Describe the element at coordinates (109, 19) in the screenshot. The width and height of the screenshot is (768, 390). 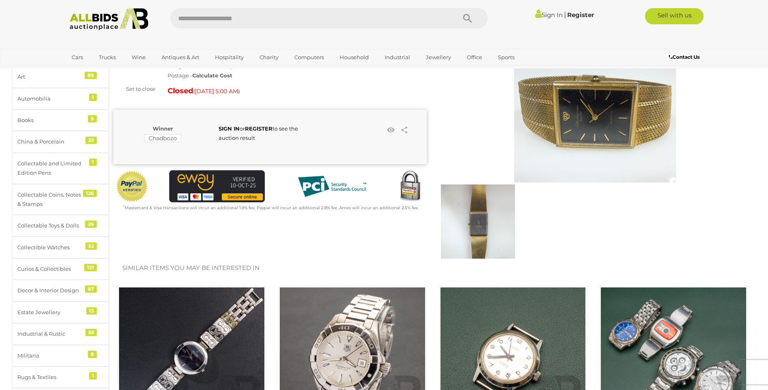
I see `img: Allbids.com.au` at that location.